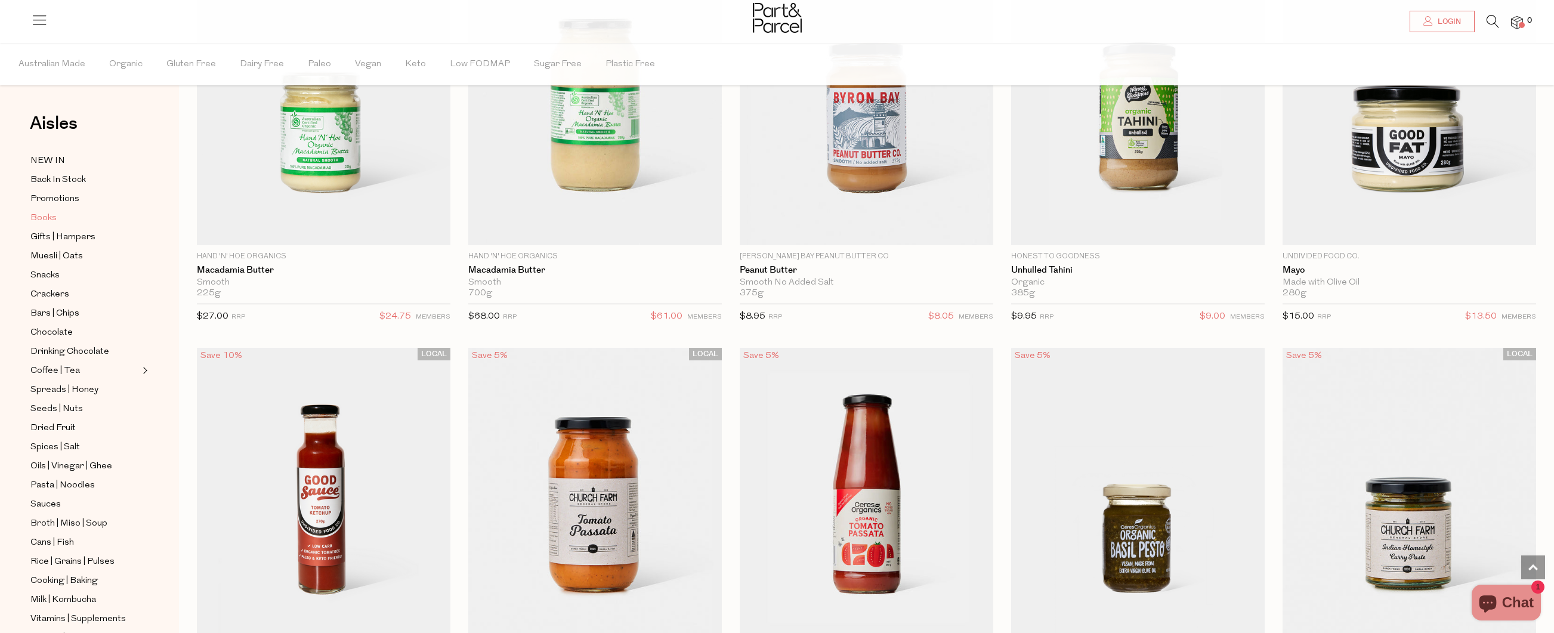  Describe the element at coordinates (1137, 270) in the screenshot. I see `a: Unhulled Tahini` at that location.